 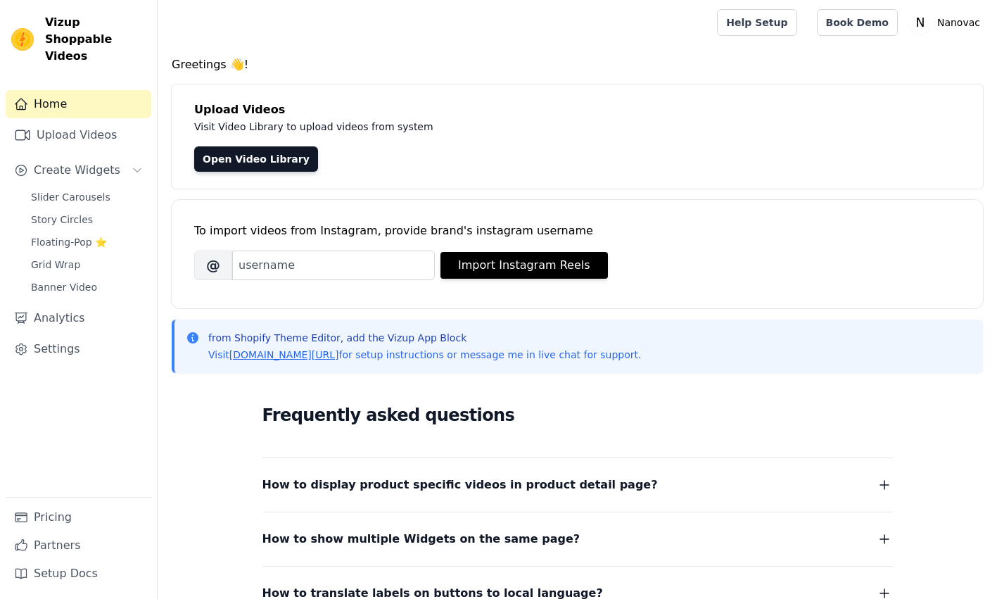 I want to click on a: Home, so click(x=78, y=104).